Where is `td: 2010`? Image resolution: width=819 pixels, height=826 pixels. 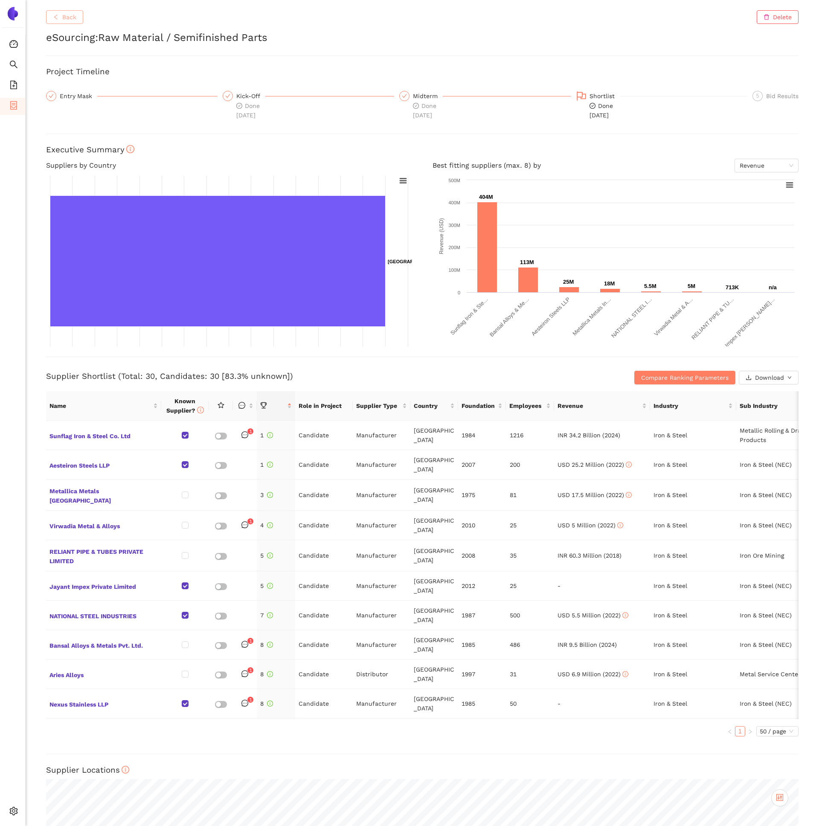
td: 2010 is located at coordinates (482, 525).